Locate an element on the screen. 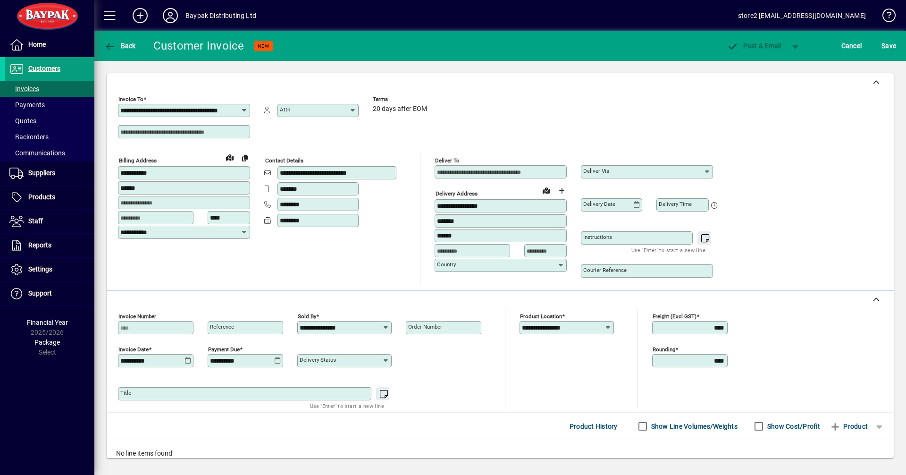 Image resolution: width=906 pixels, height=475 pixels. span: Reports is located at coordinates (40, 245).